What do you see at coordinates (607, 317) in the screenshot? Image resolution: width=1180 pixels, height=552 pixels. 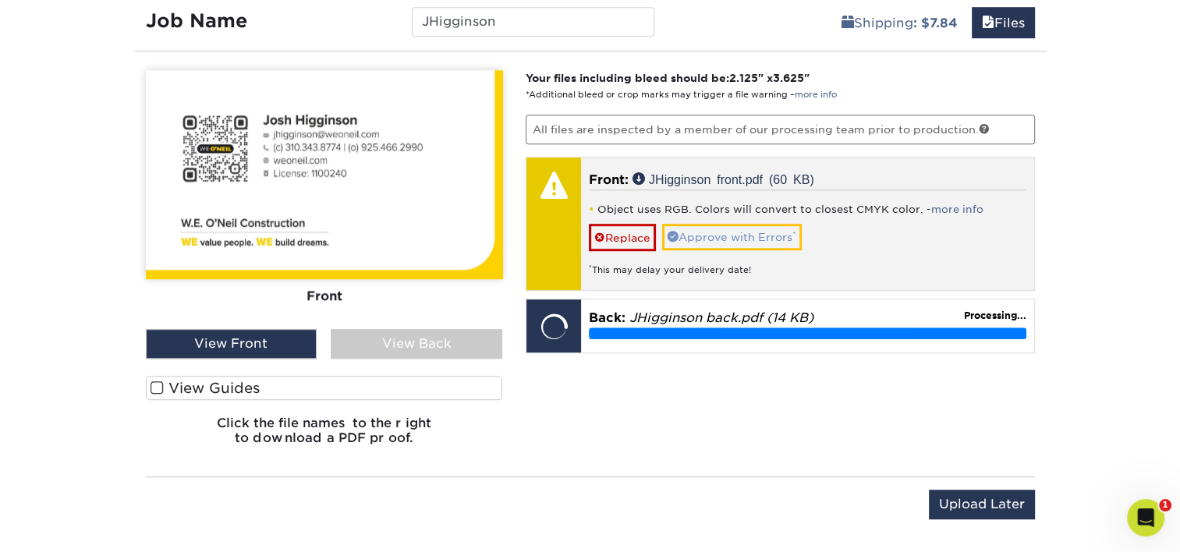 I see `span: Back:` at bounding box center [607, 317].